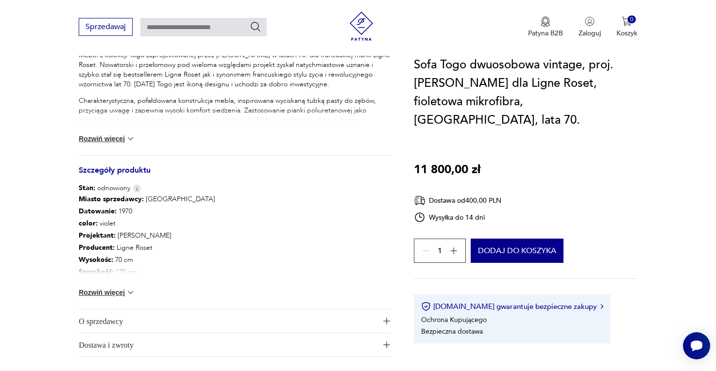 The width and height of the screenshot is (716, 371). I want to click on a: Sprzedawaj, so click(105, 28).